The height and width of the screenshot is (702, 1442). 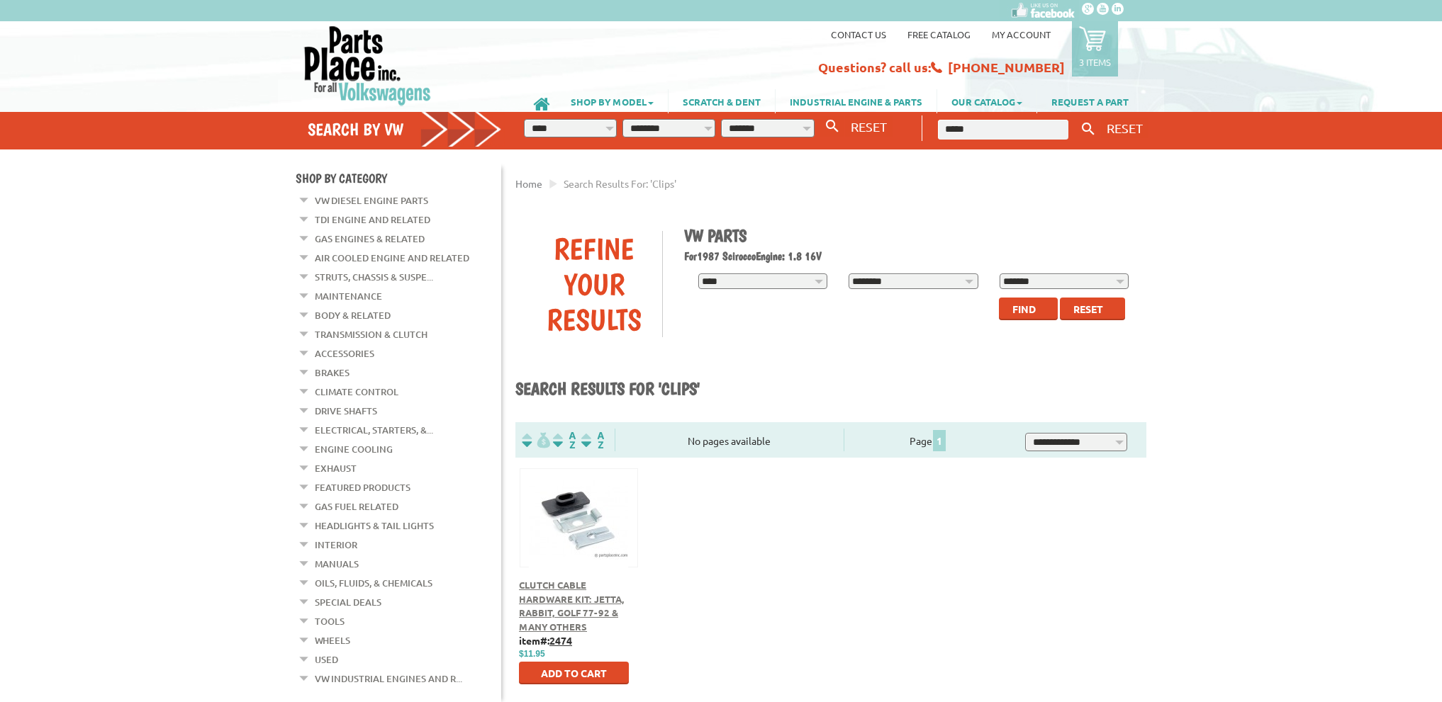 I want to click on a: Headlights & Tail Lights, so click(x=374, y=526).